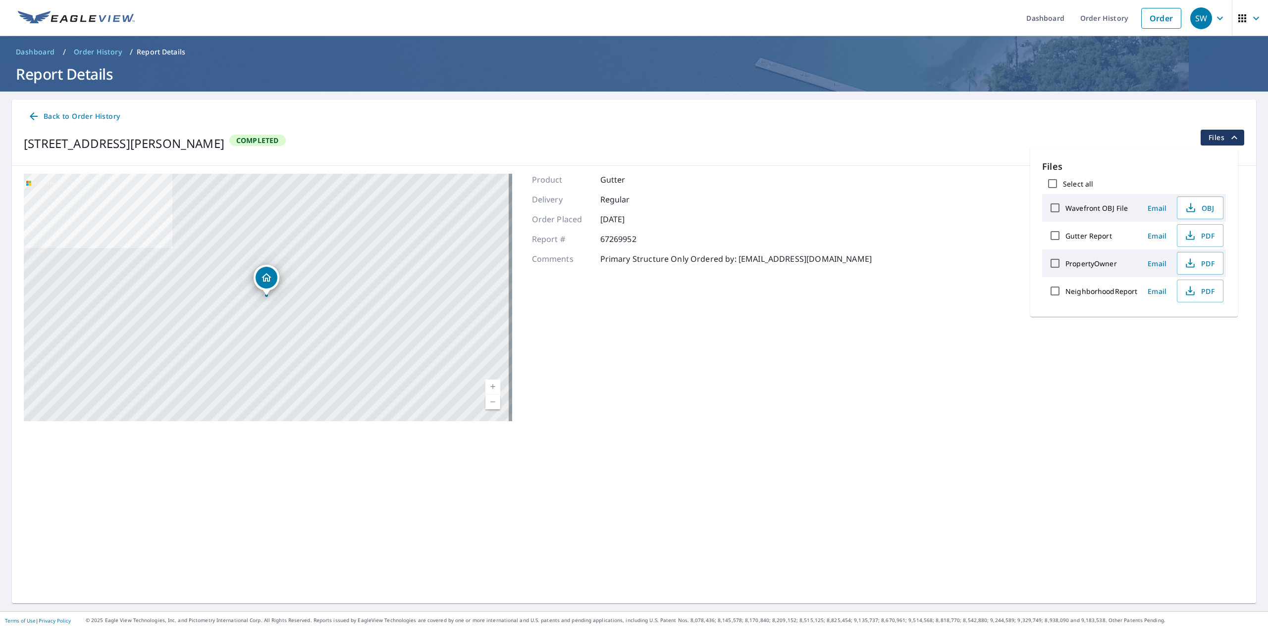 The width and height of the screenshot is (1268, 629). Describe the element at coordinates (1222, 138) in the screenshot. I see `button: filesDropdownBtn-67269952` at that location.